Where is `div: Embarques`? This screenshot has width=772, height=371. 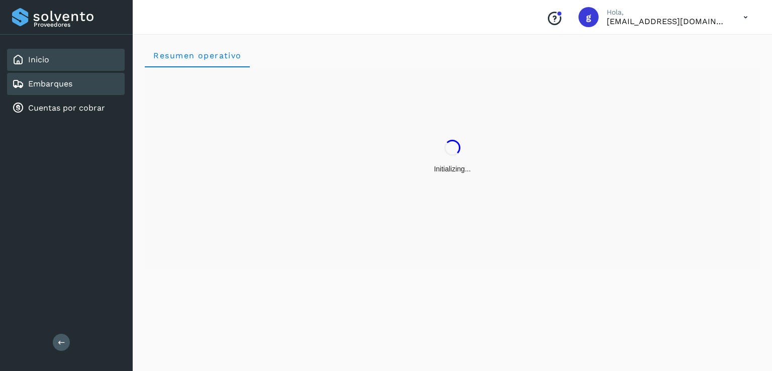 div: Embarques is located at coordinates (66, 84).